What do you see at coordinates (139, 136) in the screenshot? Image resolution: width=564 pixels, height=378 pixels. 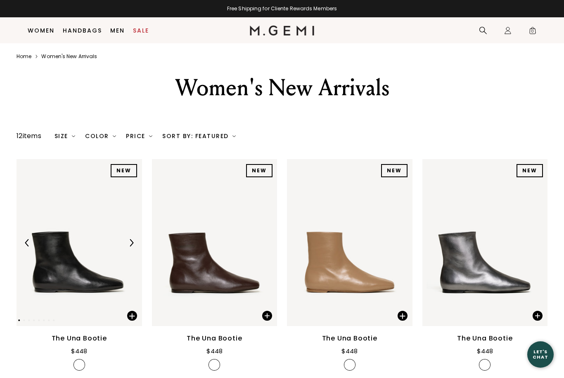 I see `div: Price` at bounding box center [139, 136].